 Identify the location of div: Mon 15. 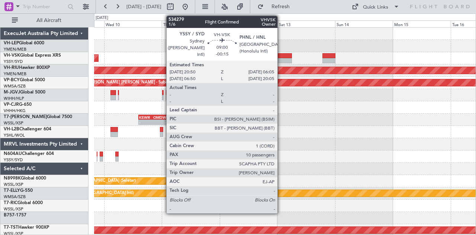
(421, 24).